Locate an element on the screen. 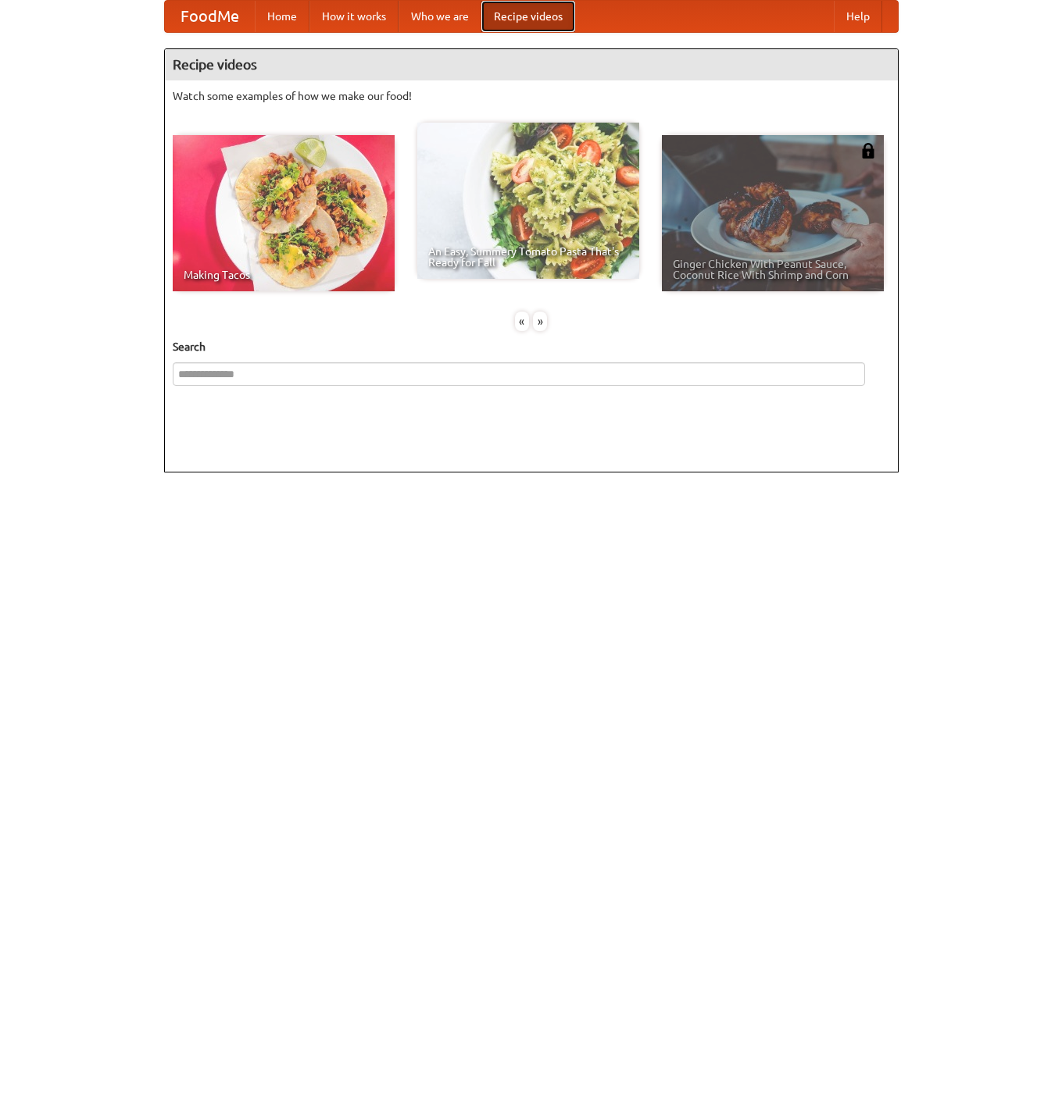 Image resolution: width=1062 pixels, height=1105 pixels. a: Who we are is located at coordinates (440, 16).